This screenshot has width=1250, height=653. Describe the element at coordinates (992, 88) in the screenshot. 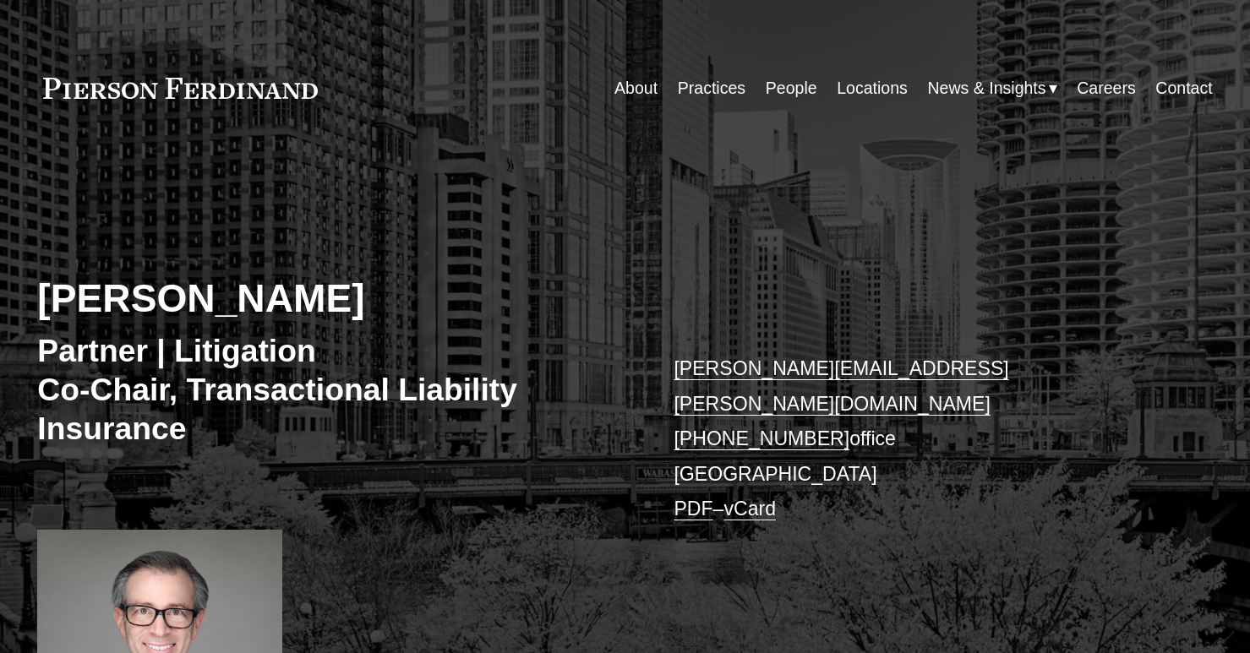

I see `a: folder dropdown` at that location.